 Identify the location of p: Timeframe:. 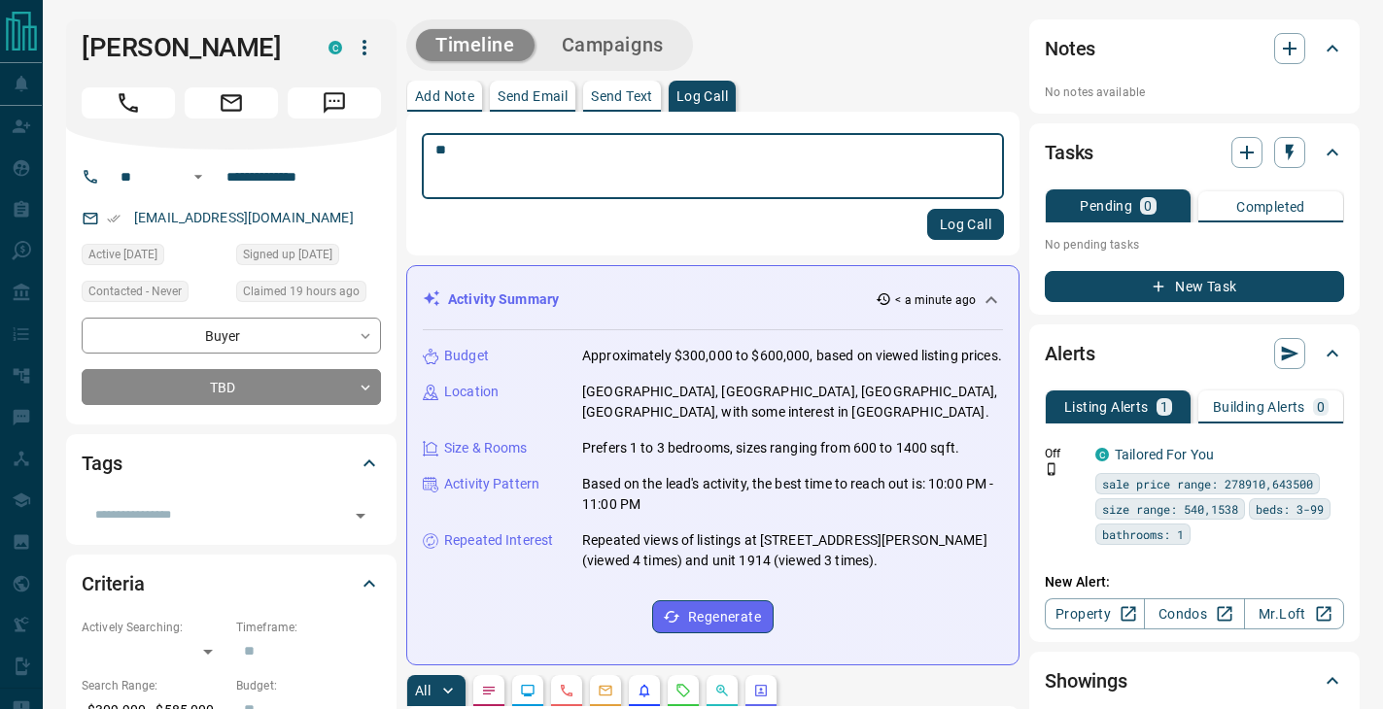
(308, 628).